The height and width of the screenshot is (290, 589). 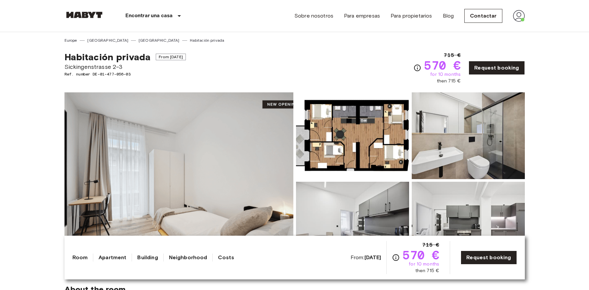 I want to click on a: Apartment, so click(x=112, y=257).